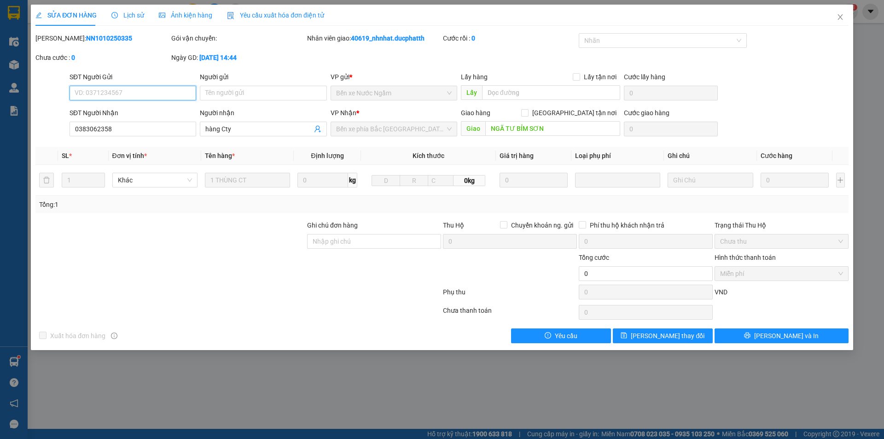  Describe the element at coordinates (220, 156) in the screenshot. I see `span: Tên hàng` at that location.